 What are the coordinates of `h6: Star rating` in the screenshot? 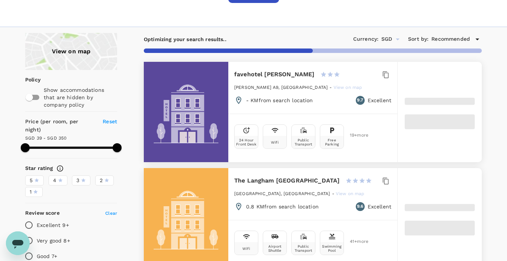 It's located at (39, 169).